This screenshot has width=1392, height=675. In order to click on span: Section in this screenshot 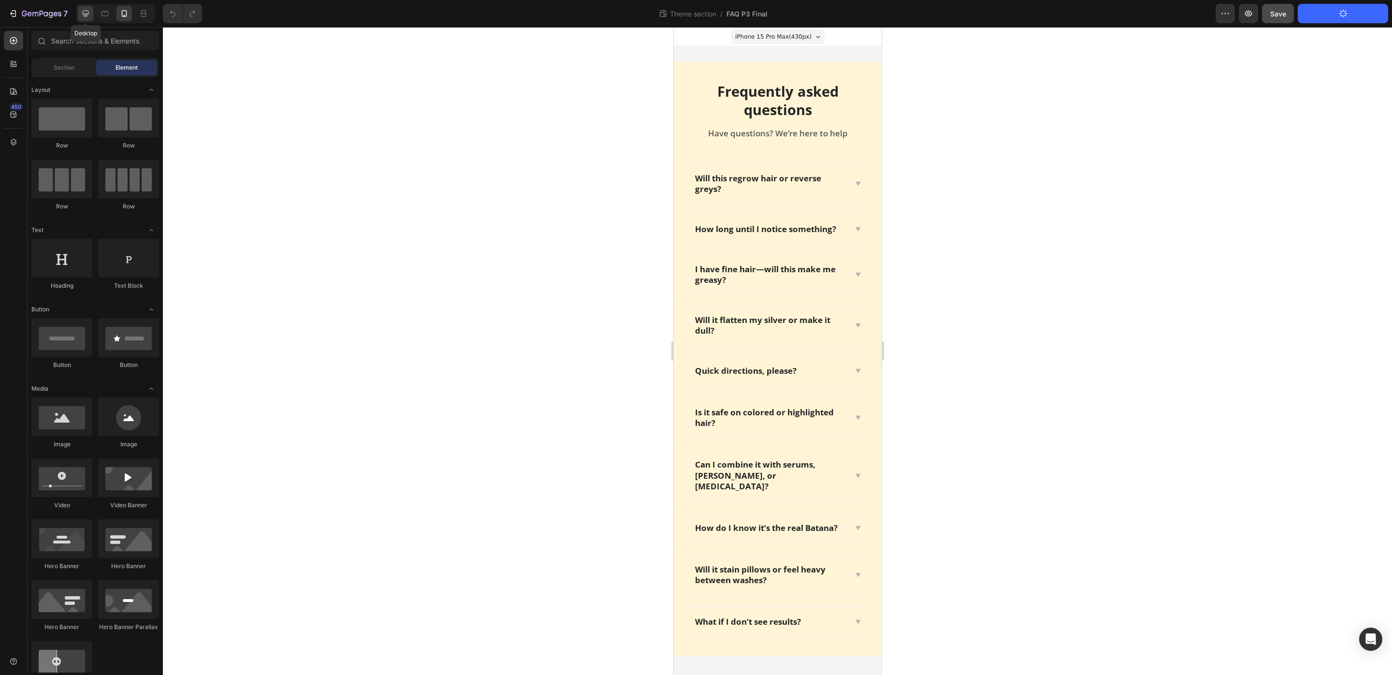, I will do `click(64, 68)`.